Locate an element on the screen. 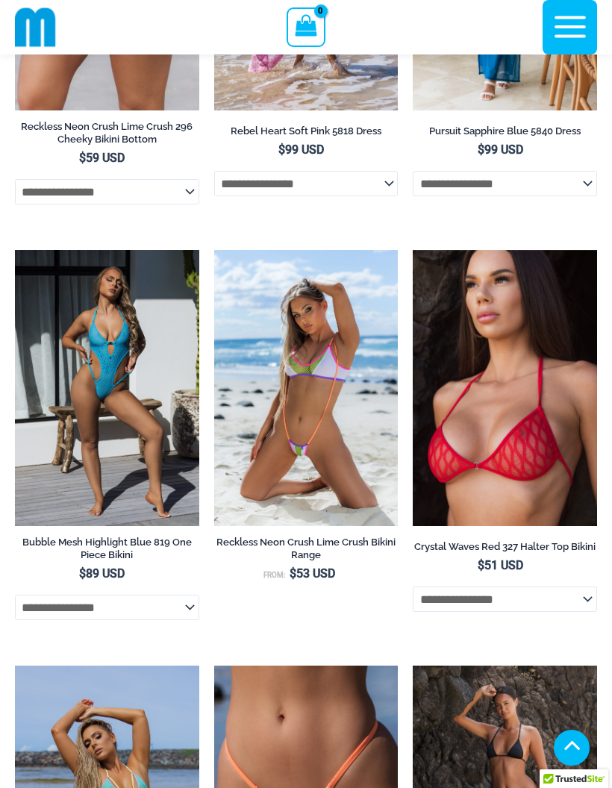 Image resolution: width=612 pixels, height=788 pixels. h2: Reckless Neon Crush Lime Crush Bikini Range is located at coordinates (306, 548).